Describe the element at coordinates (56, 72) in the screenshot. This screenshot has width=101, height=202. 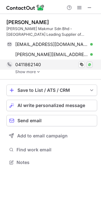
I see `a: Show more` at that location.